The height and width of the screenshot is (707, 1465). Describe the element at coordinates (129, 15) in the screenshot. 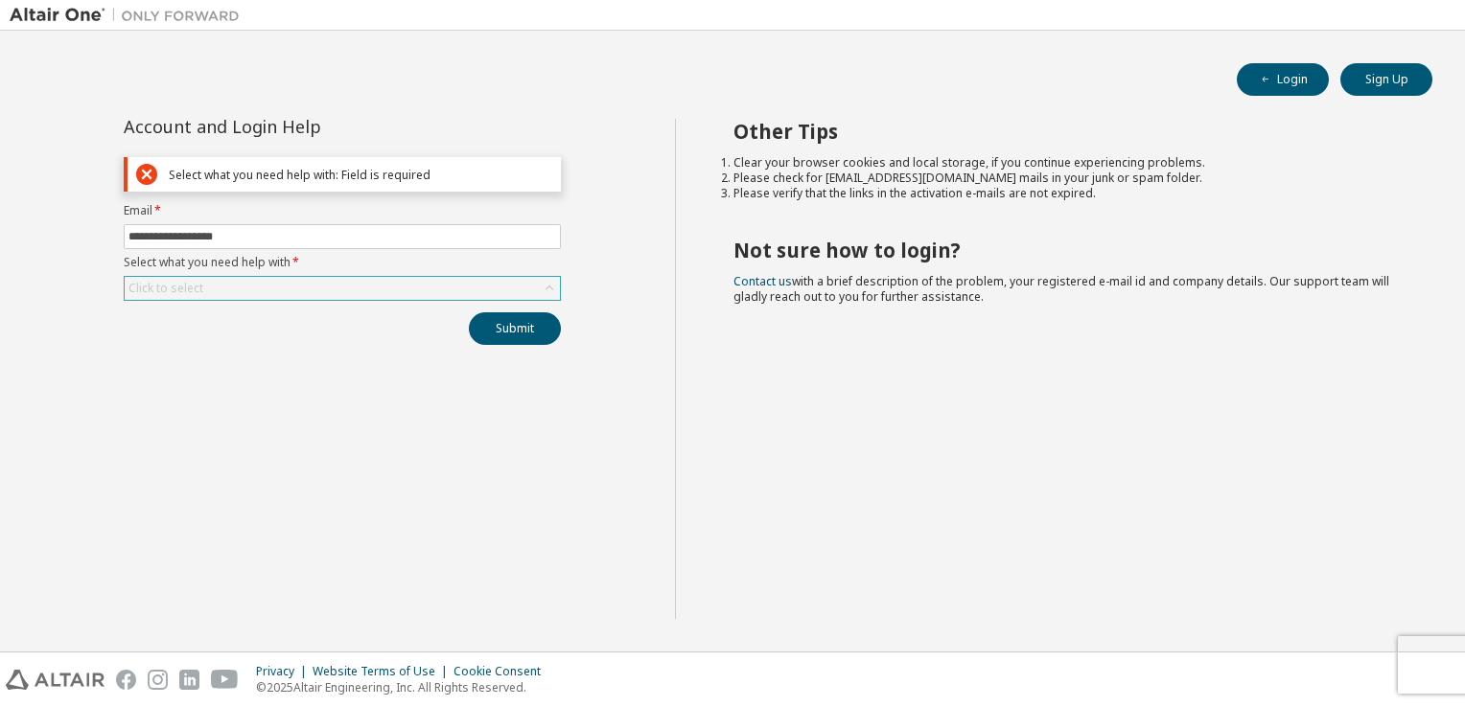

I see `img: Altair One` at that location.